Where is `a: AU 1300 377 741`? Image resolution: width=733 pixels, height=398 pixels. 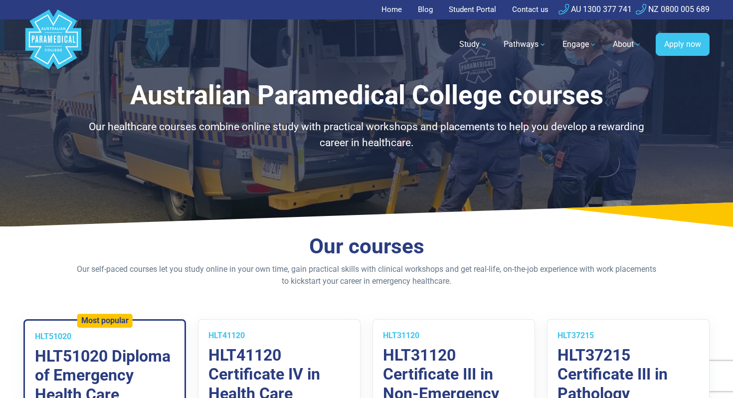 a: AU 1300 377 741 is located at coordinates (595, 9).